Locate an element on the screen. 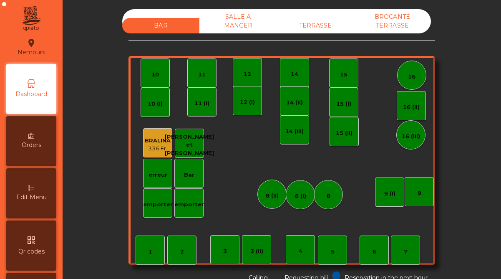 The width and height of the screenshot is (501, 279). div: 2 is located at coordinates (182, 251).